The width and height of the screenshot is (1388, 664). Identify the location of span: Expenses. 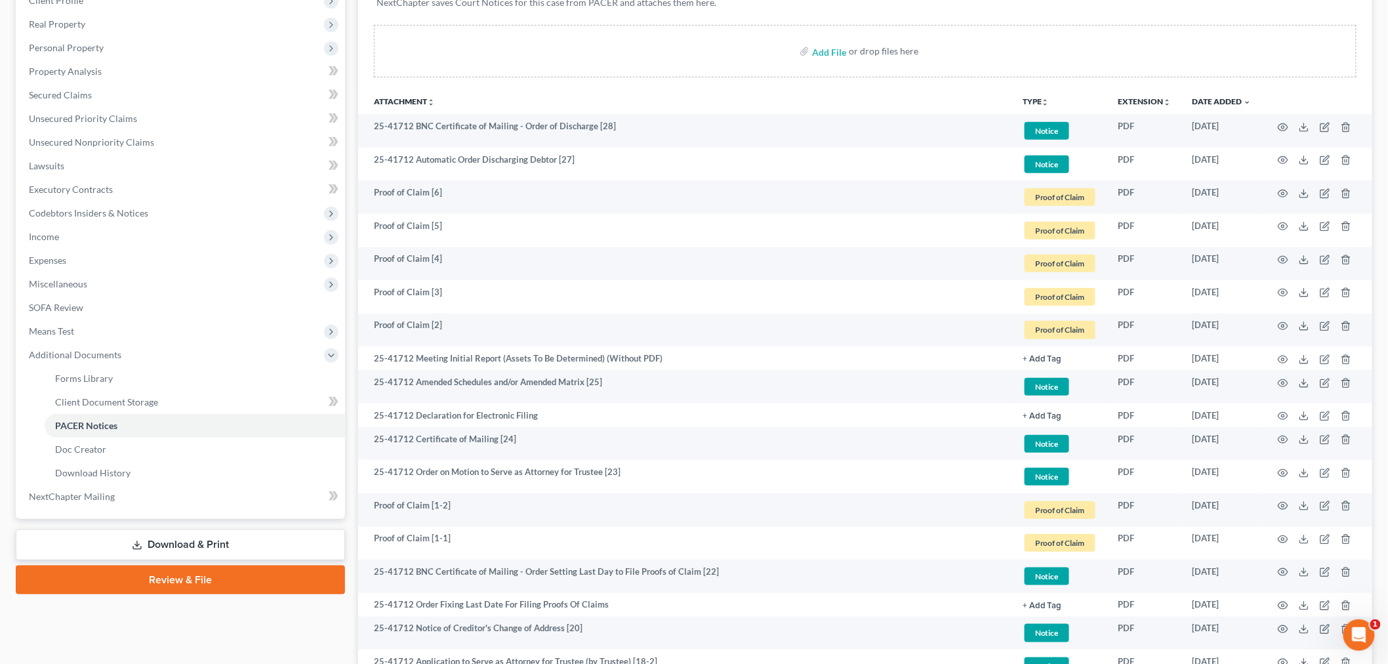
(47, 260).